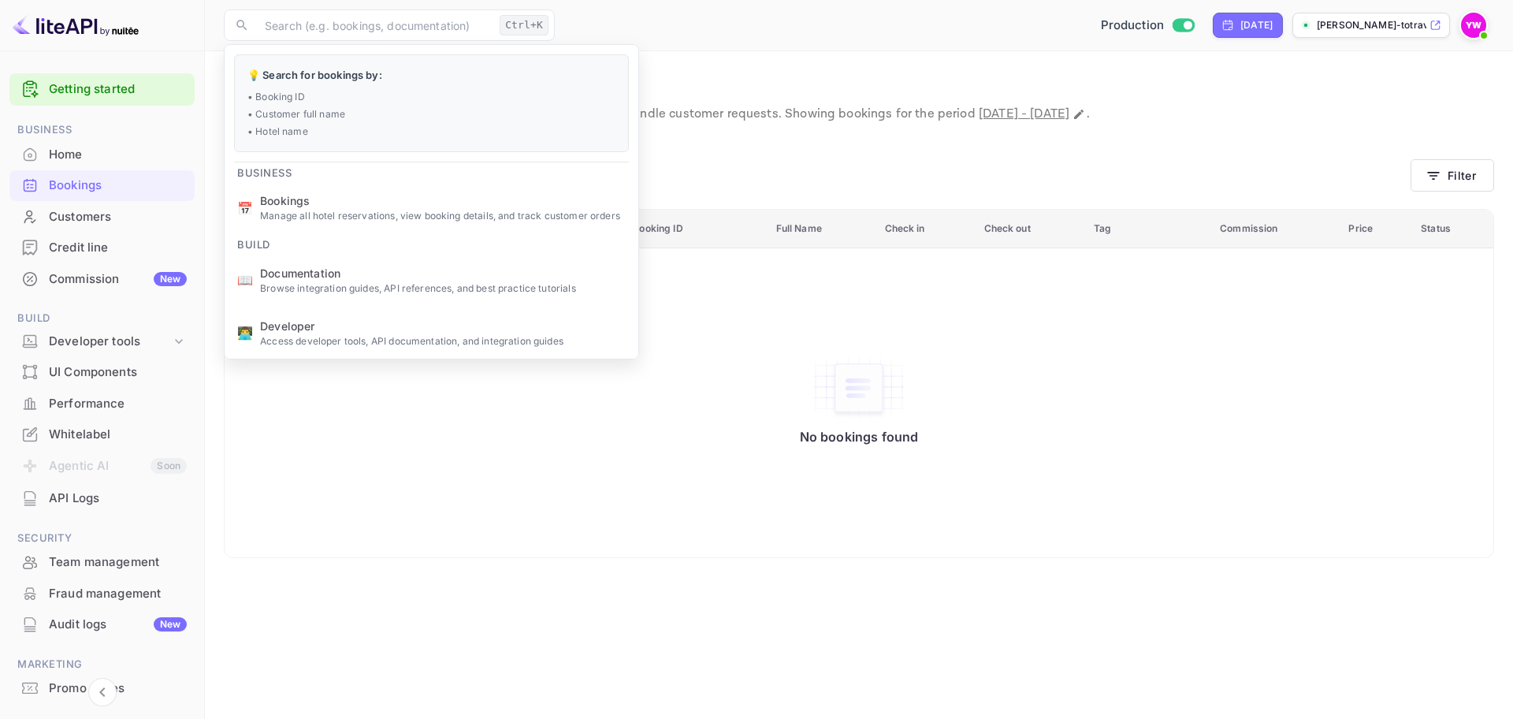  Describe the element at coordinates (102, 497) in the screenshot. I see `a: API Logs` at that location.